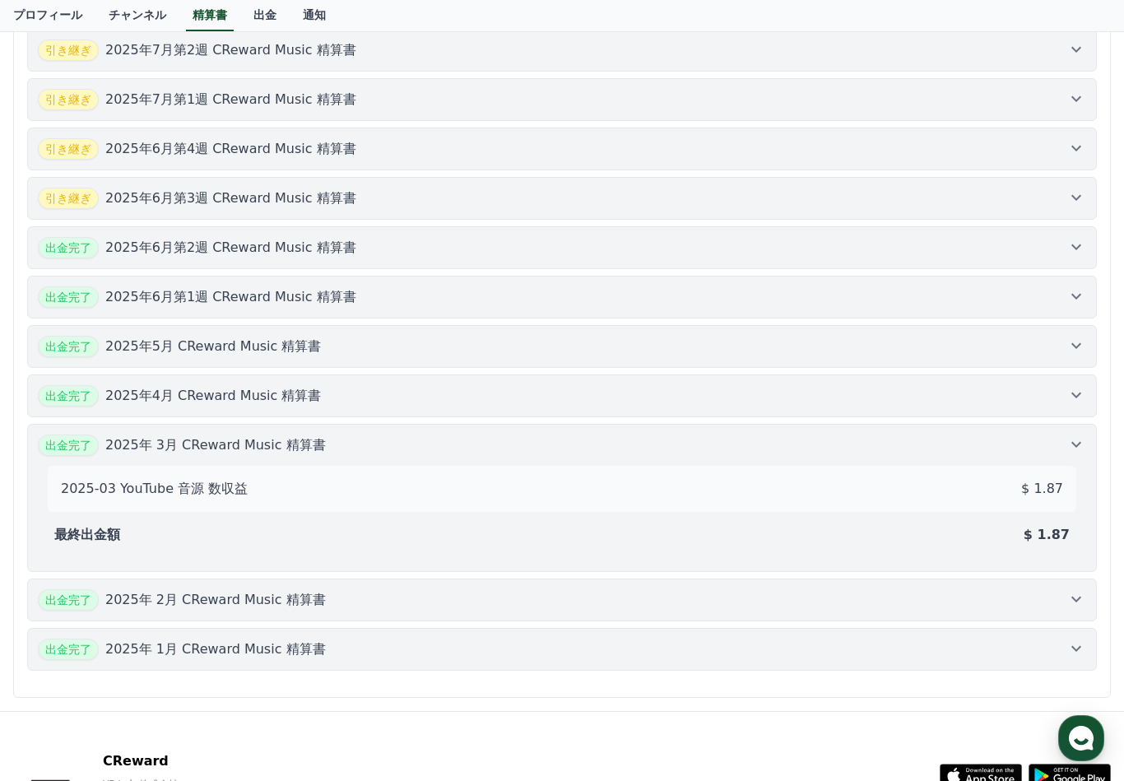 The width and height of the screenshot is (1124, 781). I want to click on span: チャット, so click(161, 554).